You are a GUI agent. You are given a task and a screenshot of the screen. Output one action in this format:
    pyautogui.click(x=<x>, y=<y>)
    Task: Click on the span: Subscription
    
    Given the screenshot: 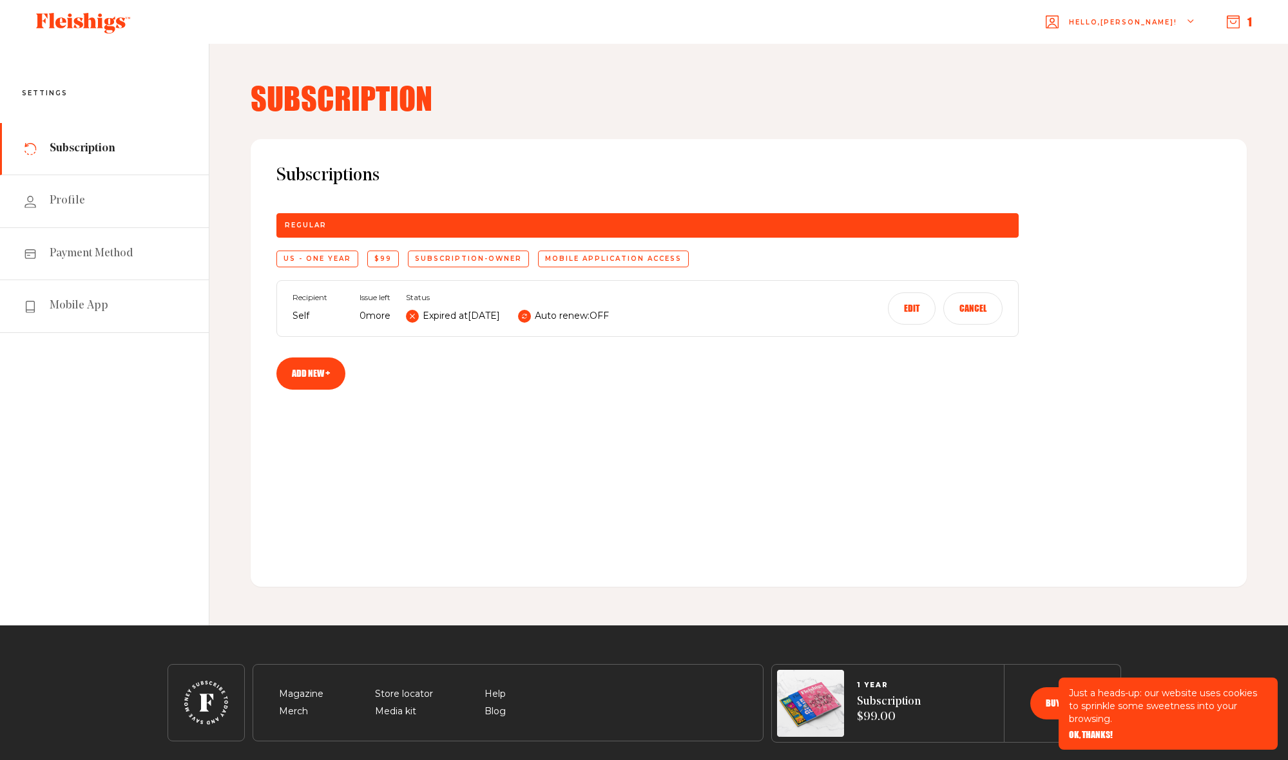 What is the action you would take?
    pyautogui.click(x=82, y=149)
    